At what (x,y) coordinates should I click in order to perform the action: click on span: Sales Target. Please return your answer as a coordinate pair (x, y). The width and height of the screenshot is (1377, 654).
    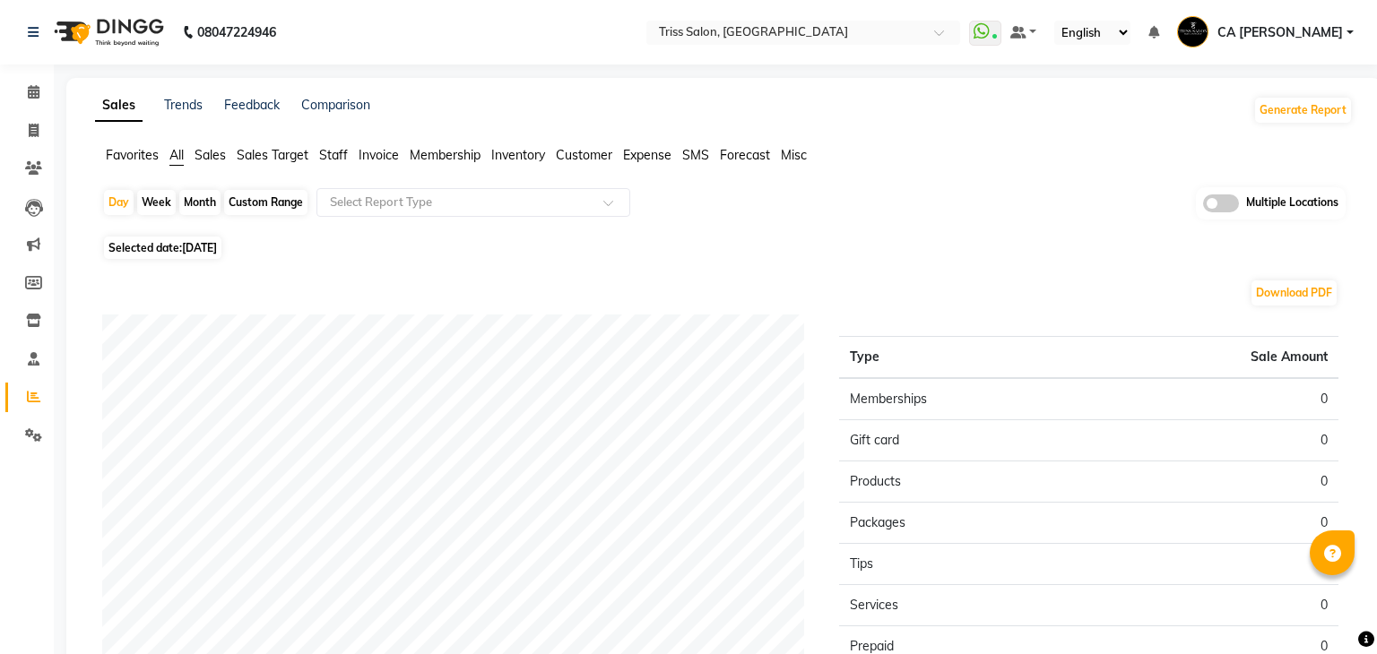
    Looking at the image, I should click on (272, 155).